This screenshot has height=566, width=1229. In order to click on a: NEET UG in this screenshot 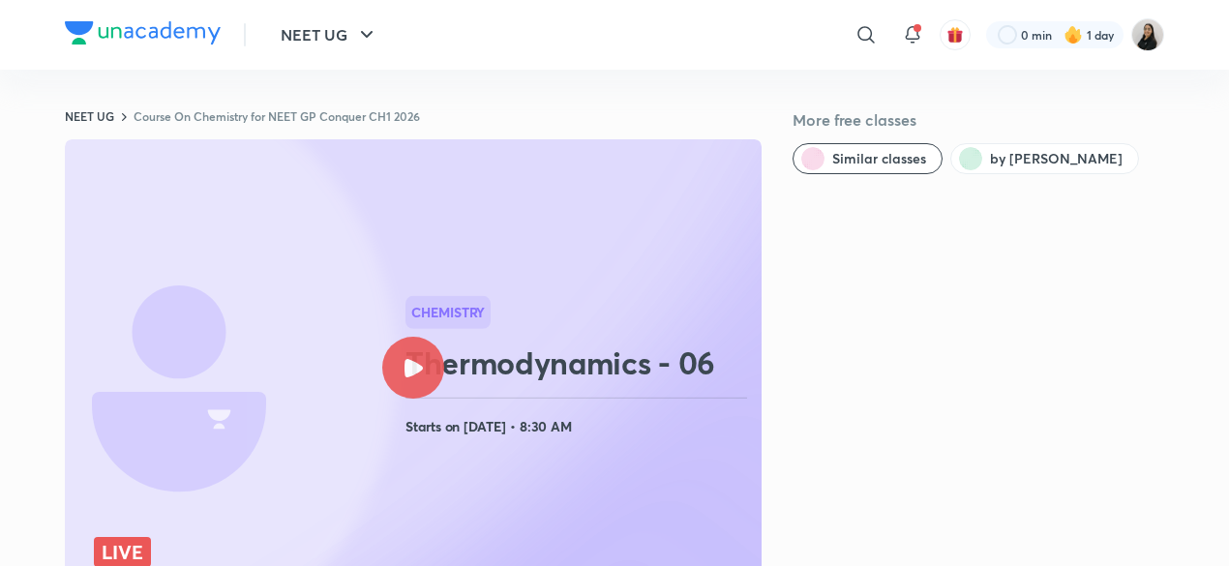, I will do `click(89, 116)`.